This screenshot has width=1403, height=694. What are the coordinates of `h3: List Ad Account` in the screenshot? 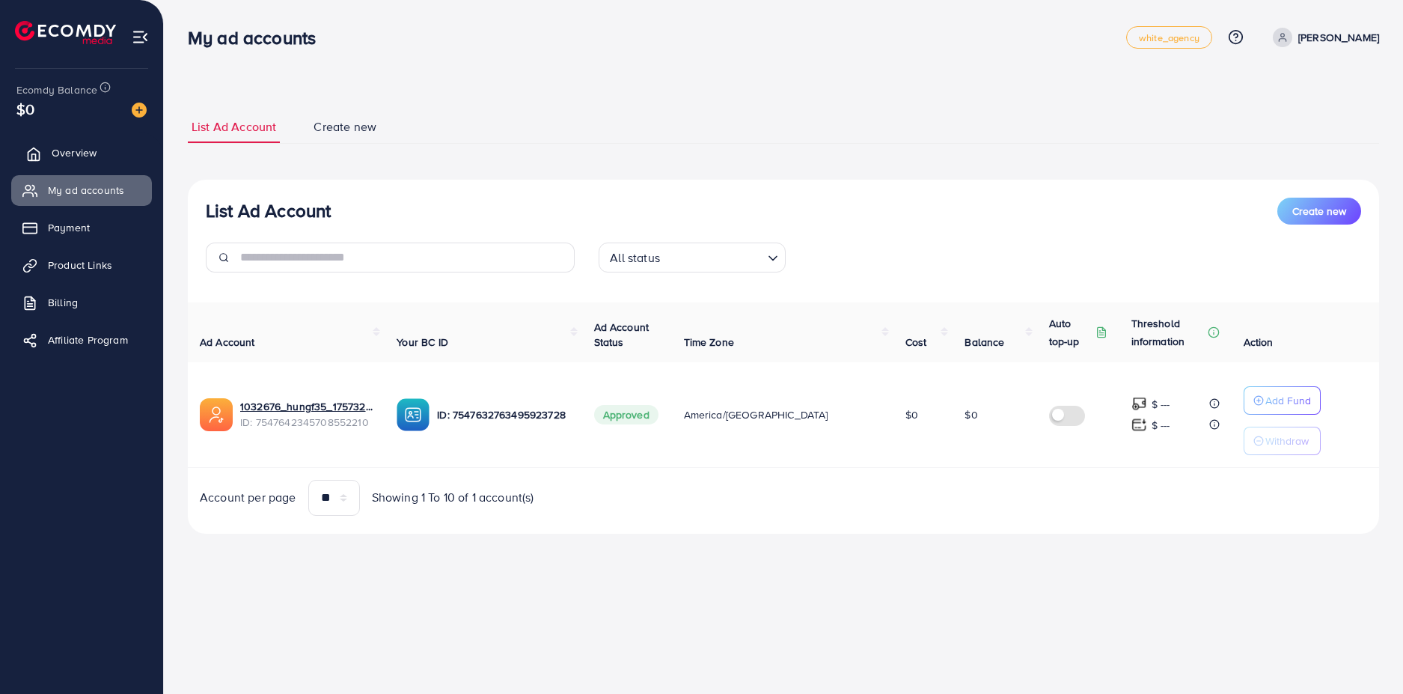 It's located at (268, 210).